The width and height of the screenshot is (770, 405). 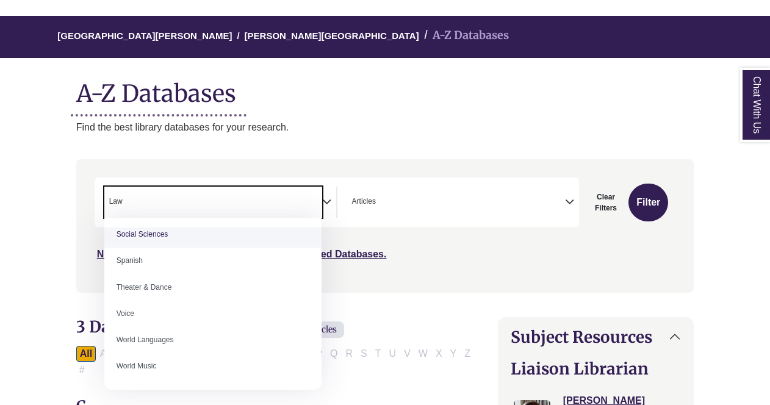 I want to click on h1: A-Z Databases, so click(x=385, y=88).